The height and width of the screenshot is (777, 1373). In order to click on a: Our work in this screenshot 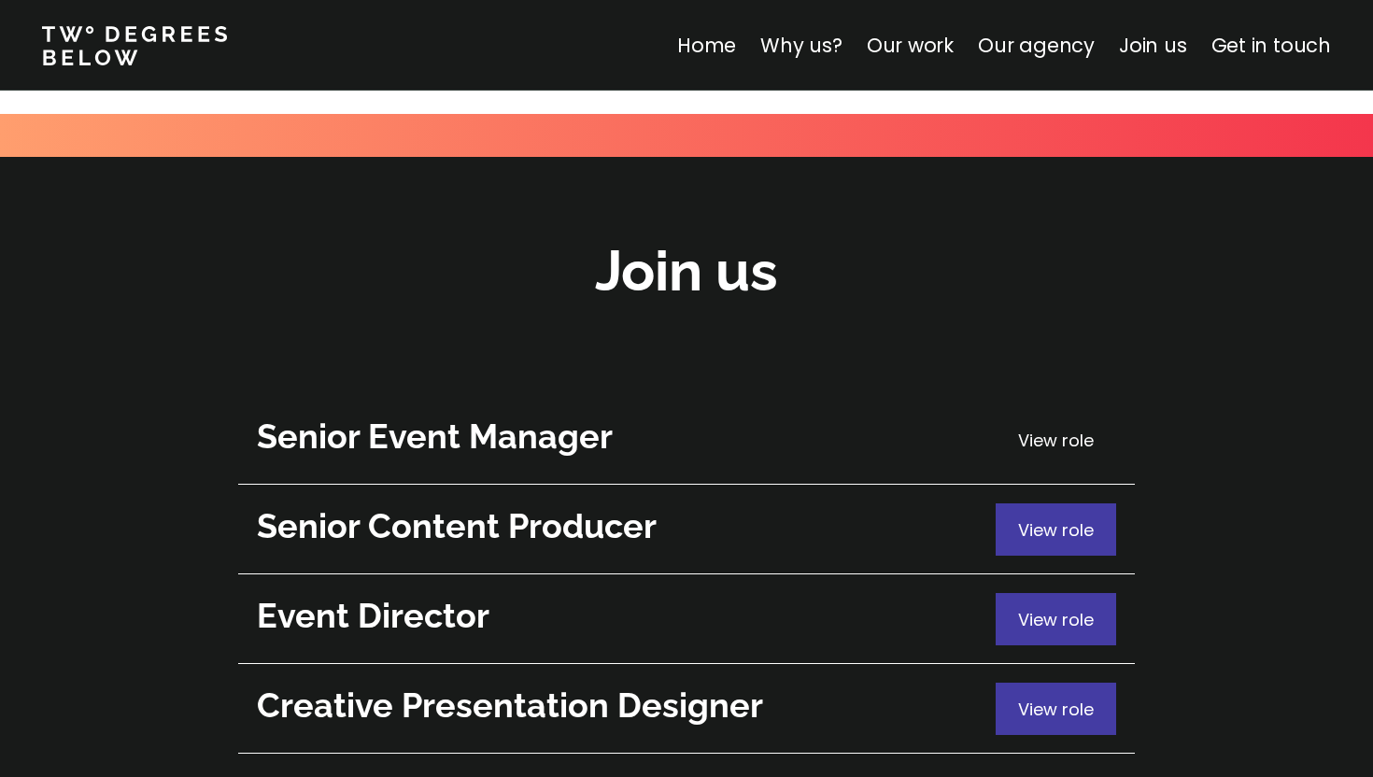, I will do `click(910, 45)`.